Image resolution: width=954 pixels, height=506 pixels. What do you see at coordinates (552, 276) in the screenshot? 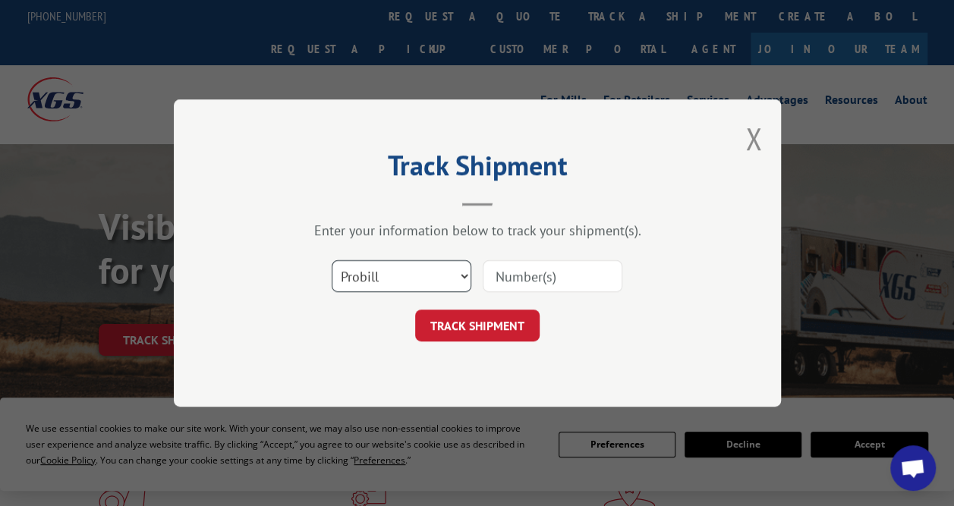
I see `input: Number(s)` at bounding box center [552, 276].